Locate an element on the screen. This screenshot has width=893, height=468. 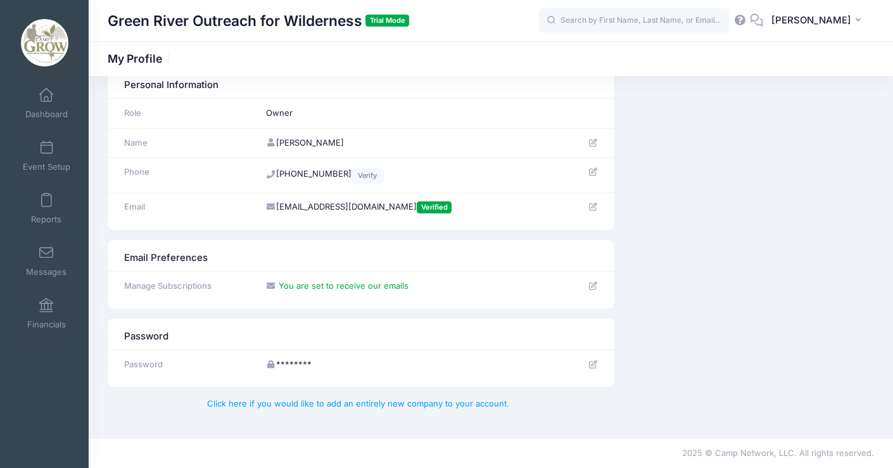
input: Search by First Name, Last Name, or Email... is located at coordinates (634, 21).